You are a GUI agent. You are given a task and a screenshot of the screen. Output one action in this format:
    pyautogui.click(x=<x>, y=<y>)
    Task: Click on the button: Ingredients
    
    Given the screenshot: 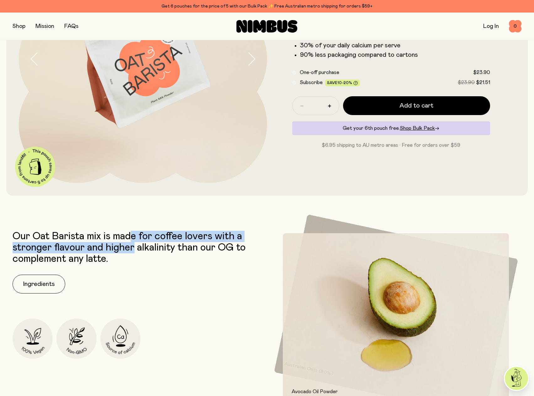 What is the action you would take?
    pyautogui.click(x=39, y=284)
    